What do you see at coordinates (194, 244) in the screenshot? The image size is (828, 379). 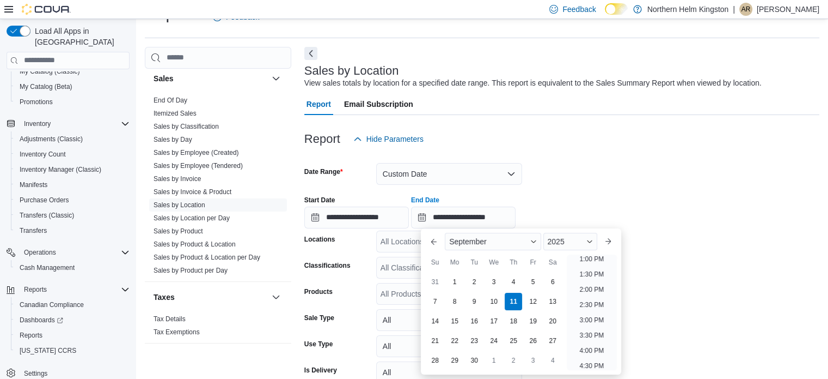 I see `a: Sales by Product & Location` at bounding box center [194, 244].